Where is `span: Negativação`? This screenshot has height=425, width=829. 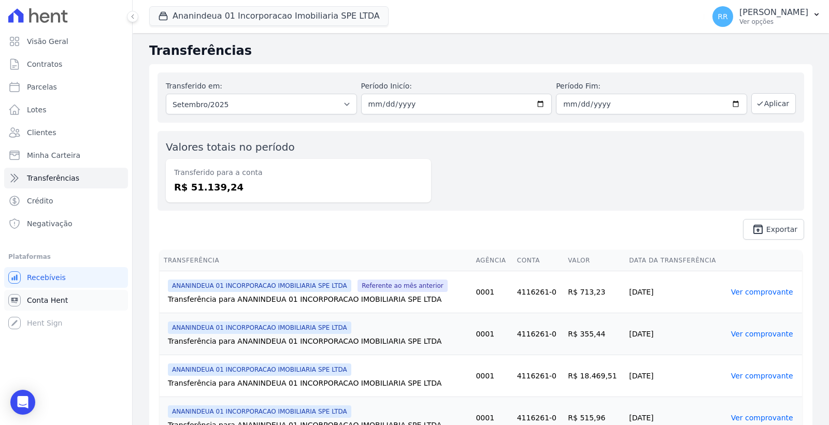 span: Negativação is located at coordinates (50, 224).